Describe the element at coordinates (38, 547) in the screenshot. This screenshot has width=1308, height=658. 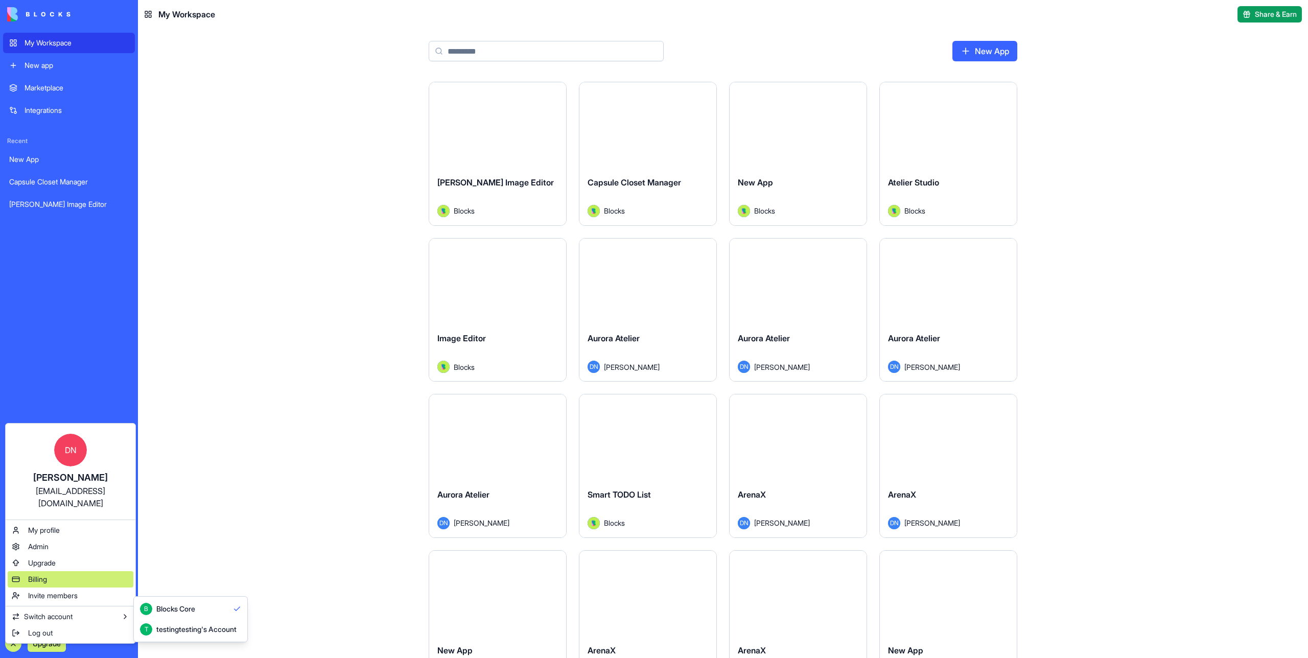
I see `span: Admin` at that location.